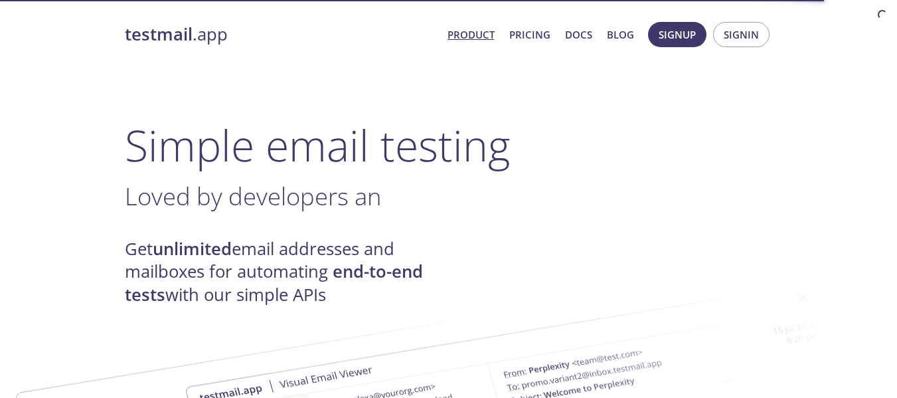 Image resolution: width=897 pixels, height=398 pixels. I want to click on span: Signin, so click(741, 35).